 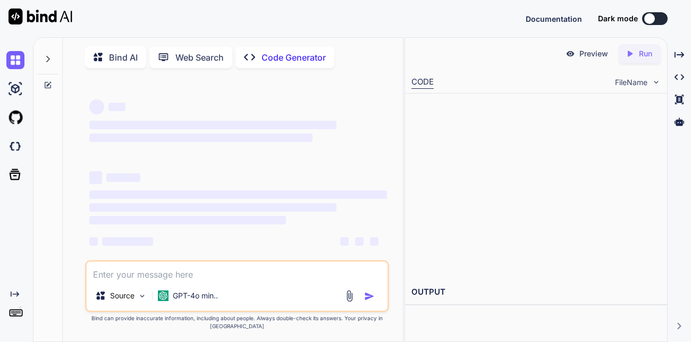 I want to click on img: attachment, so click(x=349, y=295).